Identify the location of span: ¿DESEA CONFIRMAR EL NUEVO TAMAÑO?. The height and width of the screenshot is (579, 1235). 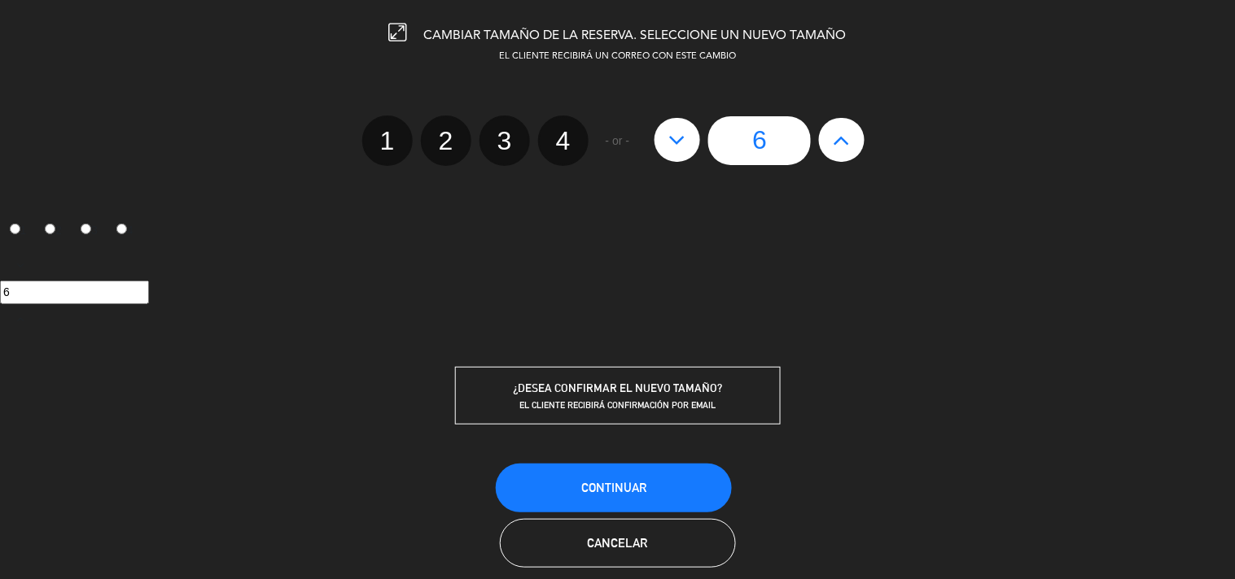
(617, 388).